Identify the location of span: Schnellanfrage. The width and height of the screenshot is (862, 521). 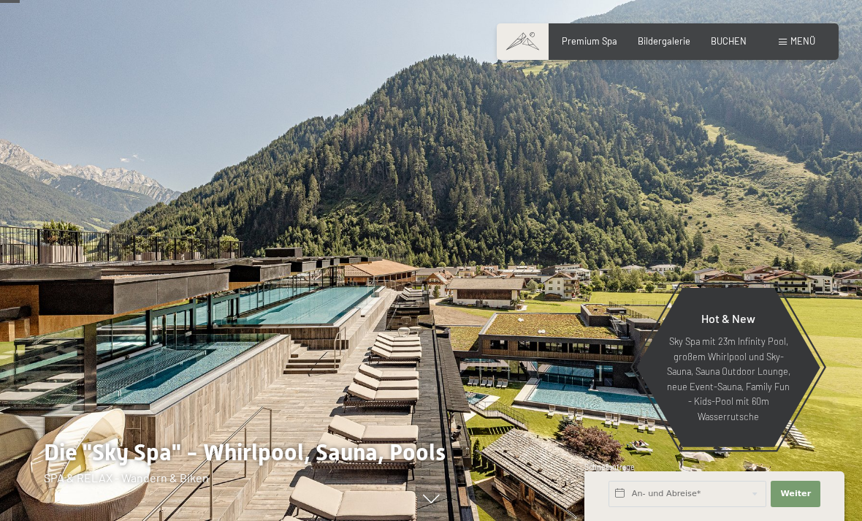
(609, 467).